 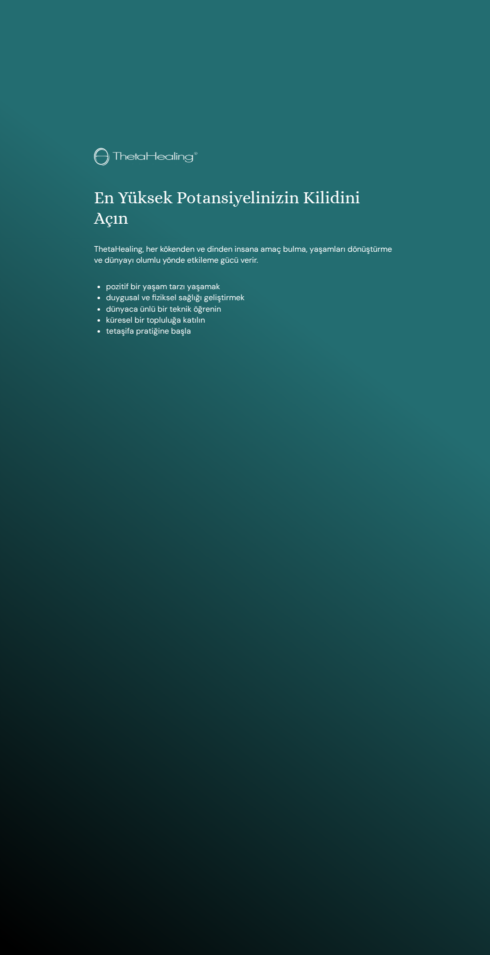 I want to click on li: tetaşifa pratiğine başla, so click(x=250, y=331).